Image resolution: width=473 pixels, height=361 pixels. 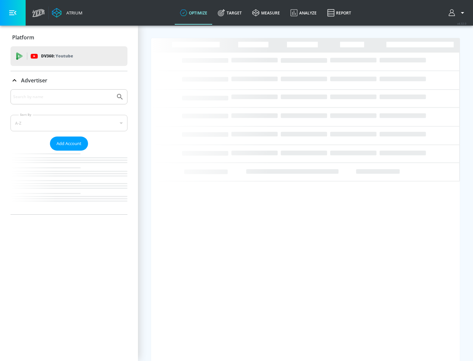 I want to click on div: A-Z, so click(x=69, y=123).